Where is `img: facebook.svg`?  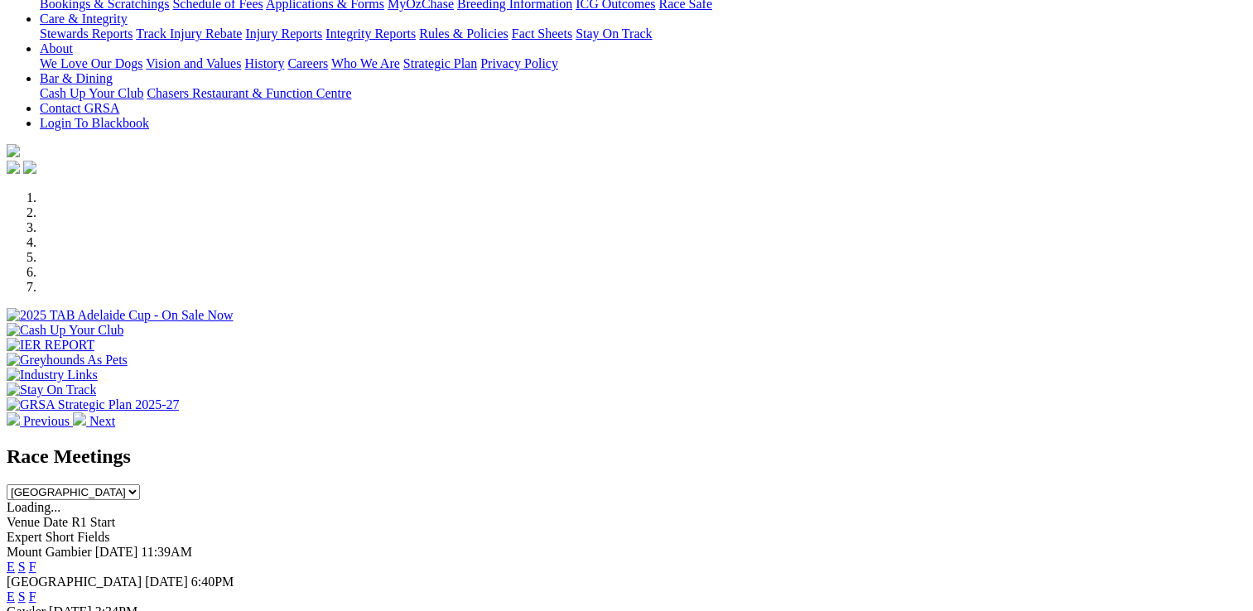
img: facebook.svg is located at coordinates (13, 167).